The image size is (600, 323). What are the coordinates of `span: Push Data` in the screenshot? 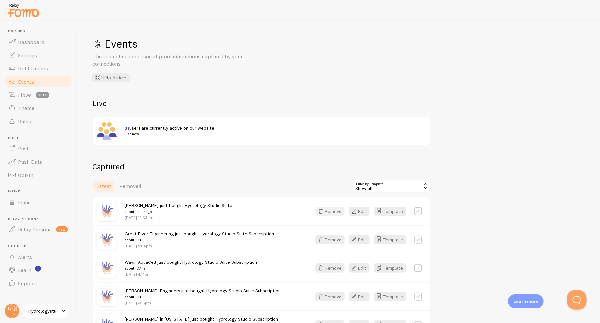 It's located at (30, 162).